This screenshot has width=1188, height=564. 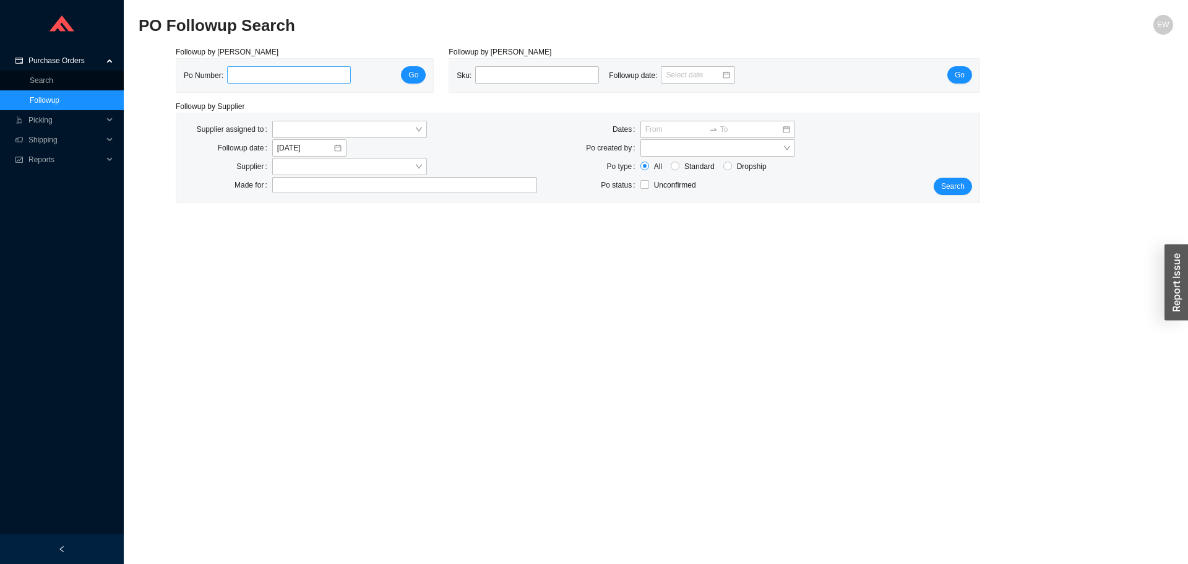 What do you see at coordinates (624, 166) in the screenshot?
I see `label: Po type:` at bounding box center [624, 166].